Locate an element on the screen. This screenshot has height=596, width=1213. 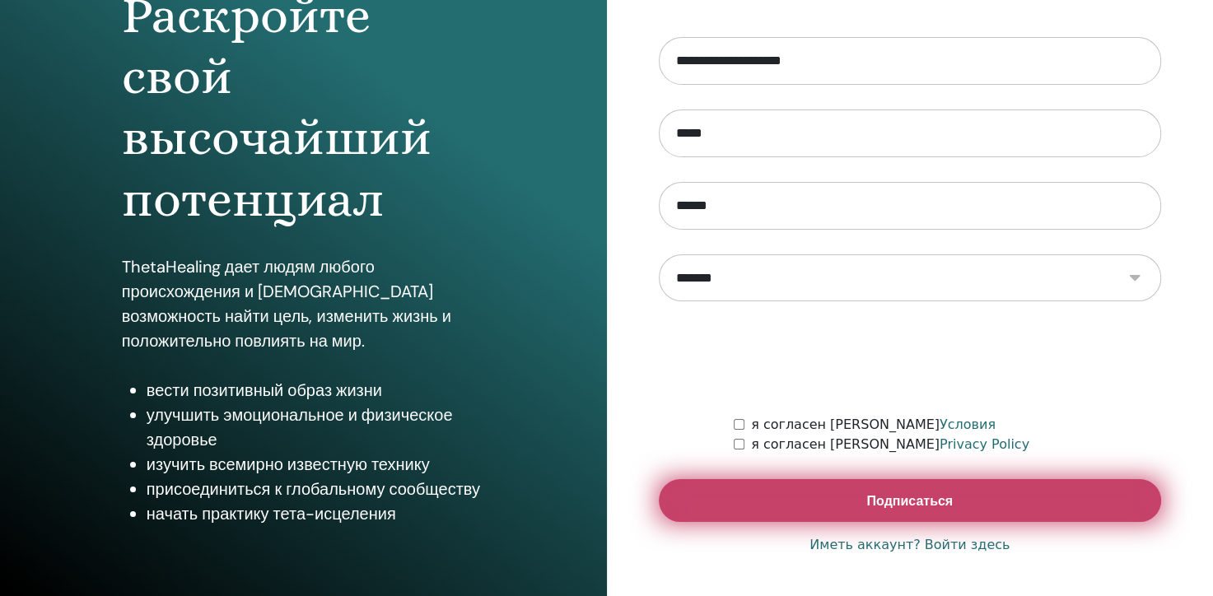
a: Условия is located at coordinates (968, 424).